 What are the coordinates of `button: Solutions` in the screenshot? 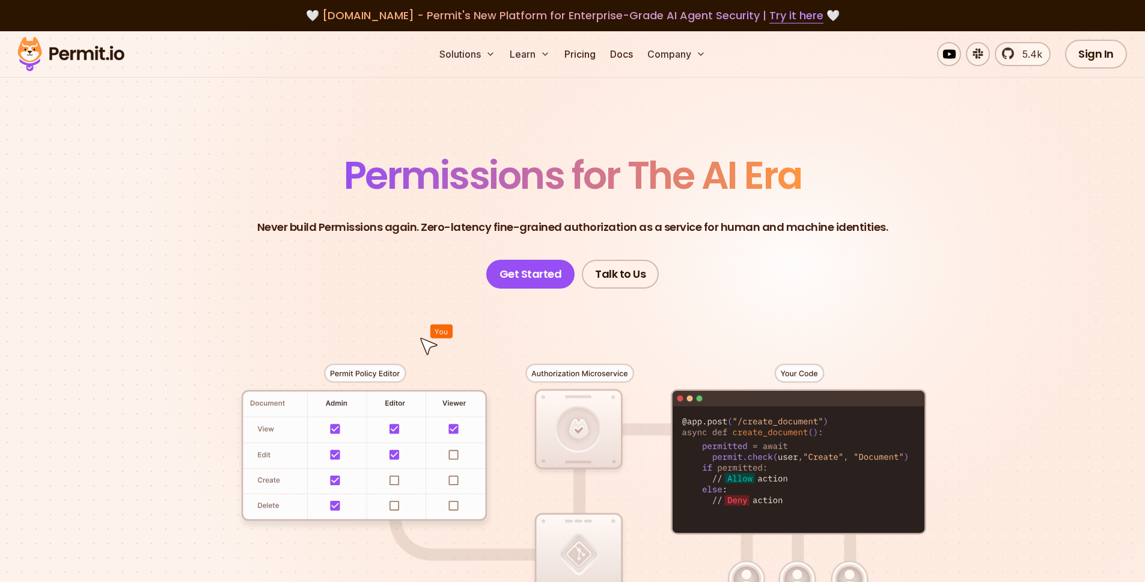 It's located at (467, 54).